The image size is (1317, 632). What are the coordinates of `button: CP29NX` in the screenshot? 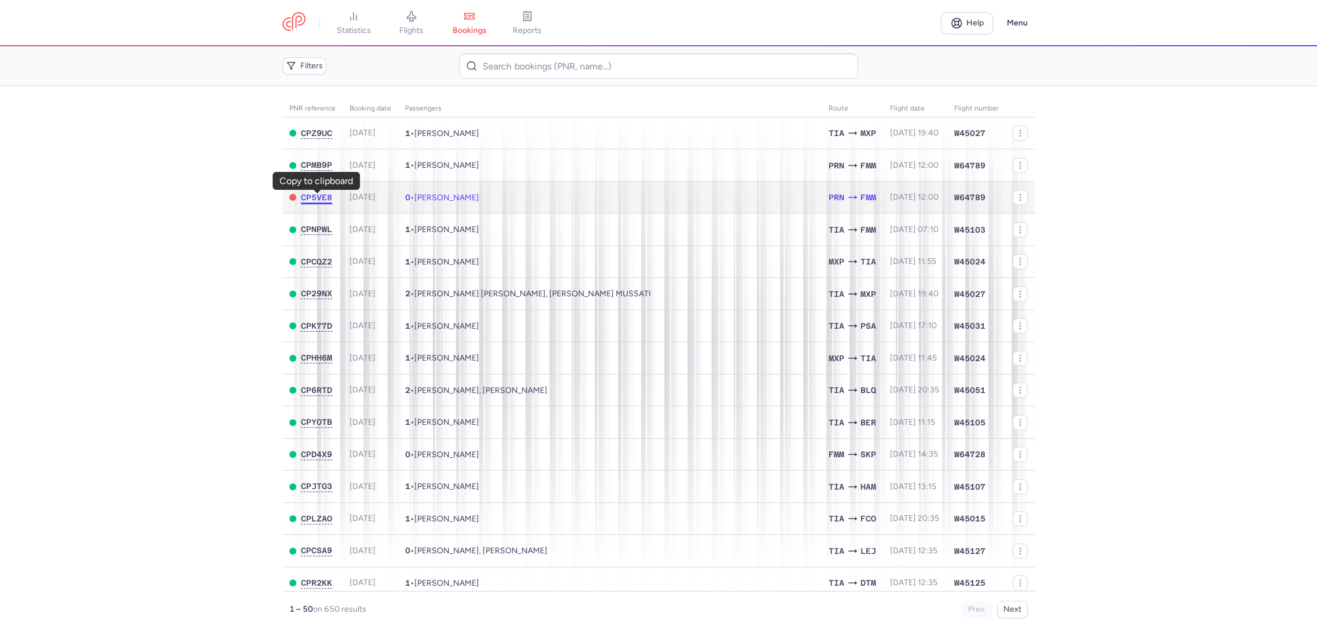 It's located at (316, 293).